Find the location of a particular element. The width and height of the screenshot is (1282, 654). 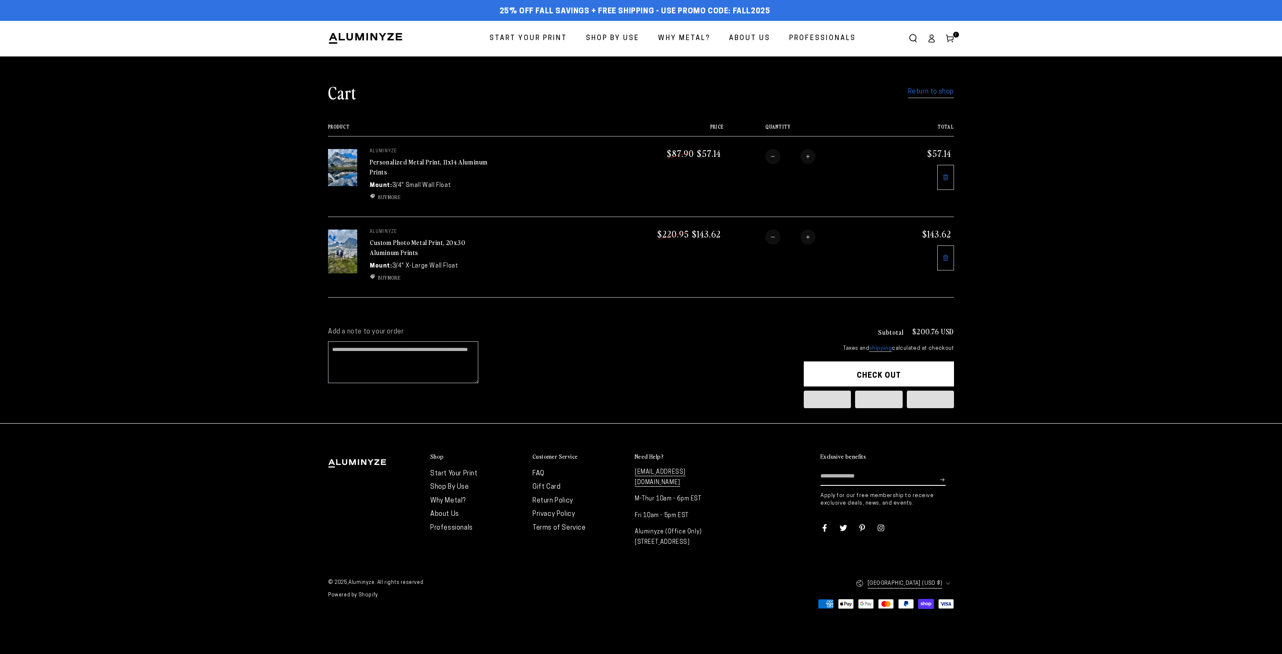

a: Powered by Shopify is located at coordinates (353, 595).